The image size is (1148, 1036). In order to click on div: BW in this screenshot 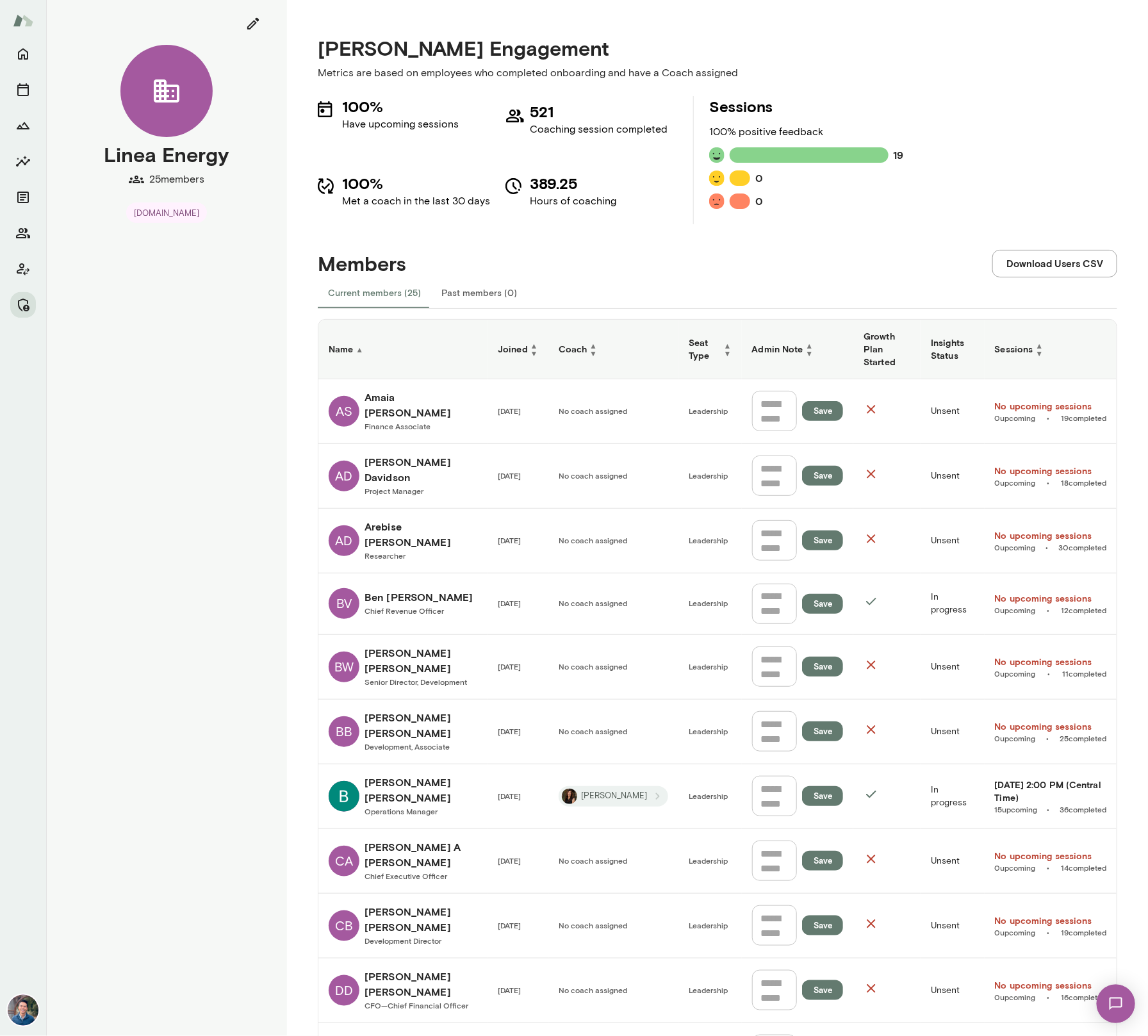, I will do `click(344, 667)`.